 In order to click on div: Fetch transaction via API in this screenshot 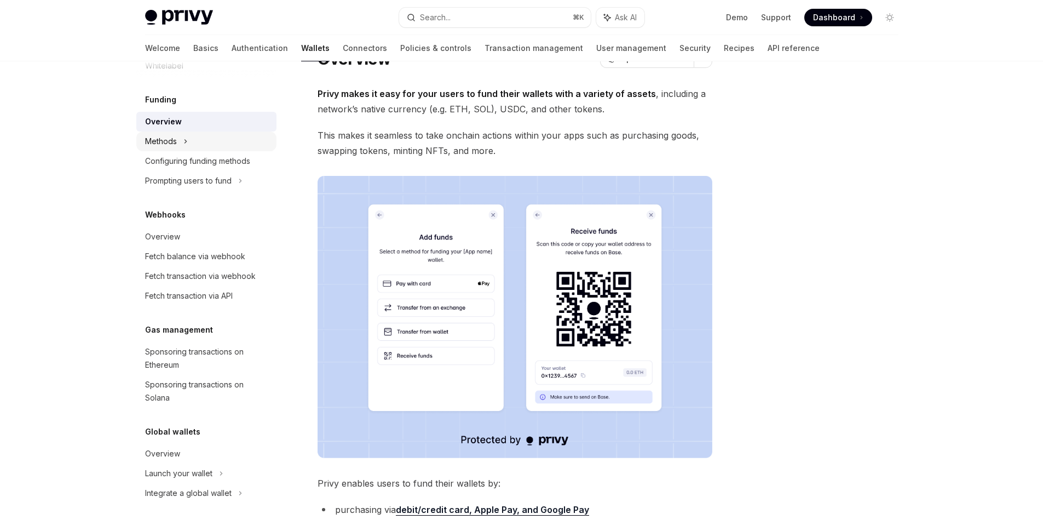, I will do `click(189, 296)`.